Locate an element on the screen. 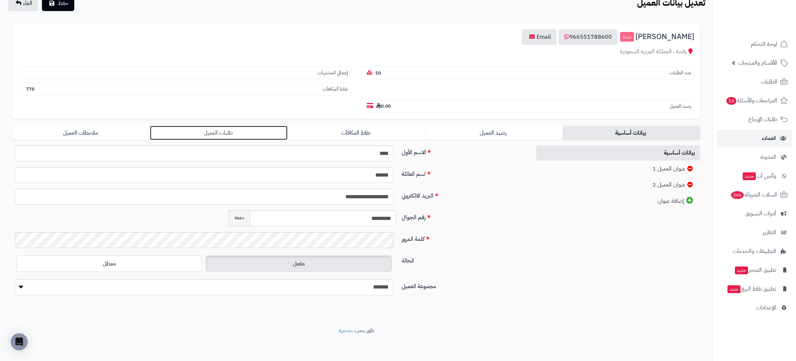  span: التطبيقات والخدمات is located at coordinates (755, 251).